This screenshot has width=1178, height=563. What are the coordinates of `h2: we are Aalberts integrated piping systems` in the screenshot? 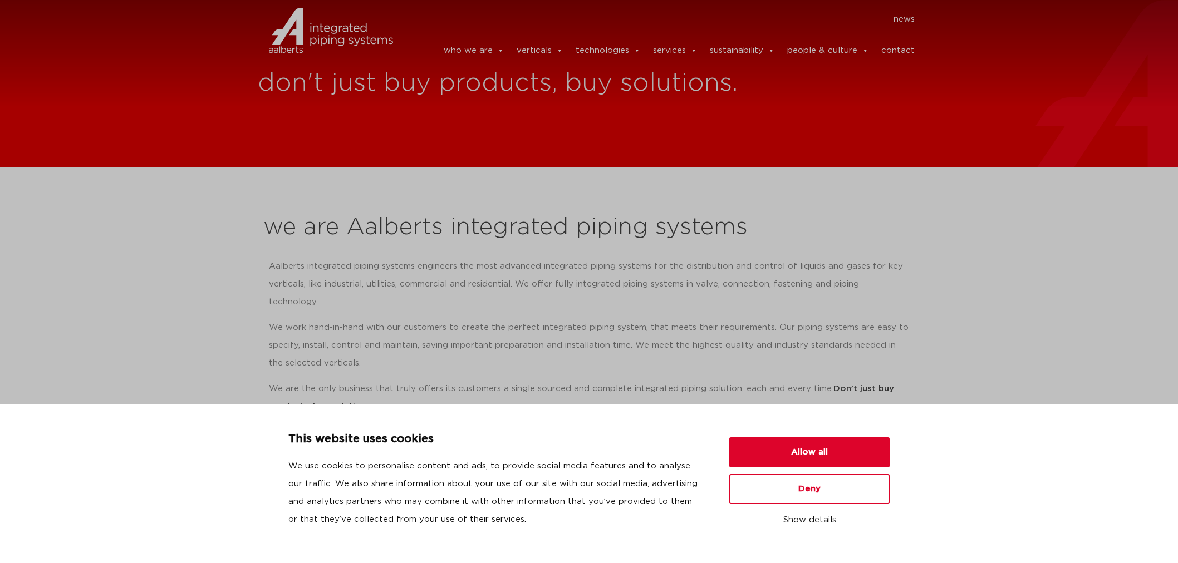 It's located at (589, 228).